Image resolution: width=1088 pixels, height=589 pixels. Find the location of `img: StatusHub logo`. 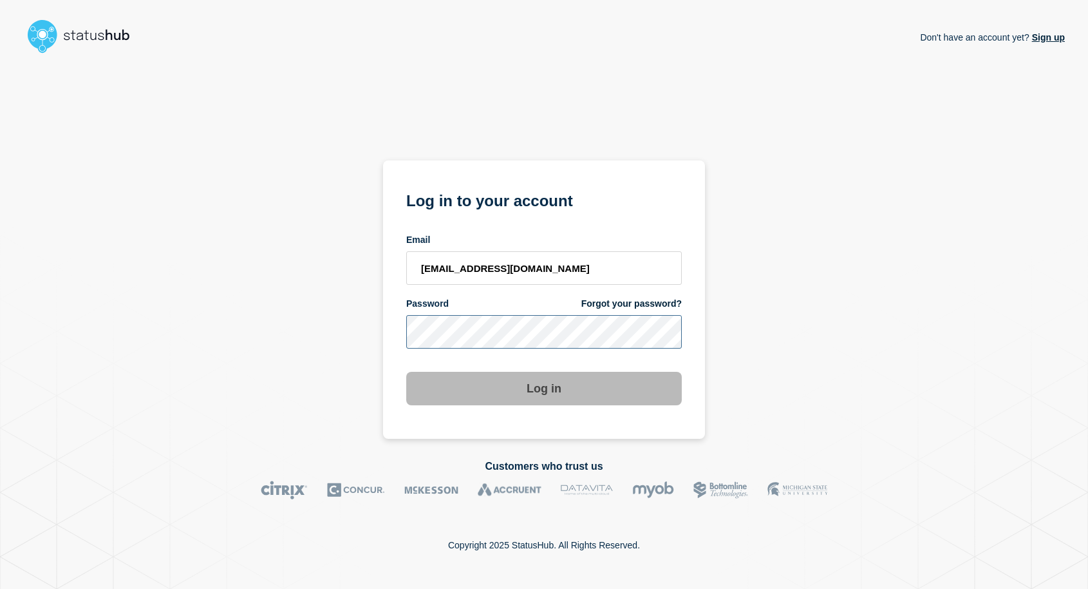

img: StatusHub logo is located at coordinates (84, 36).